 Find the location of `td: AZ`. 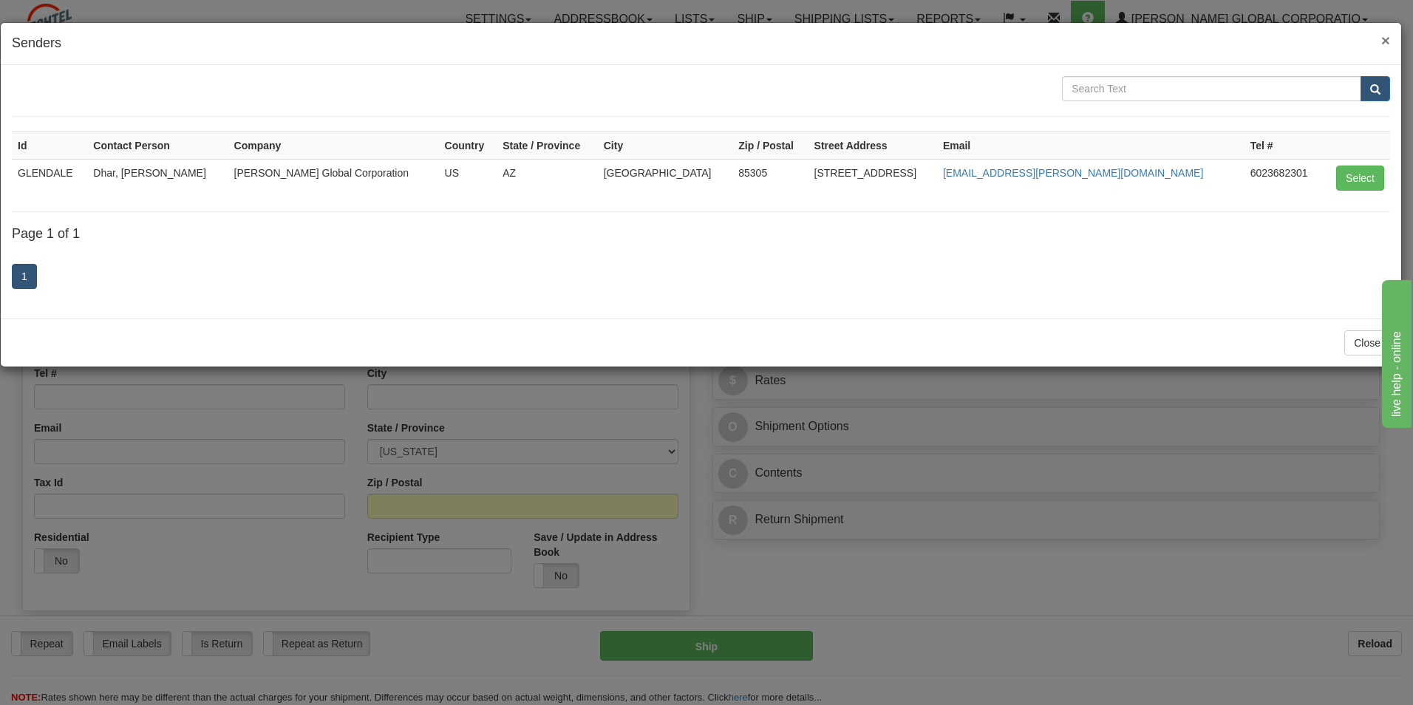

td: AZ is located at coordinates (547, 177).